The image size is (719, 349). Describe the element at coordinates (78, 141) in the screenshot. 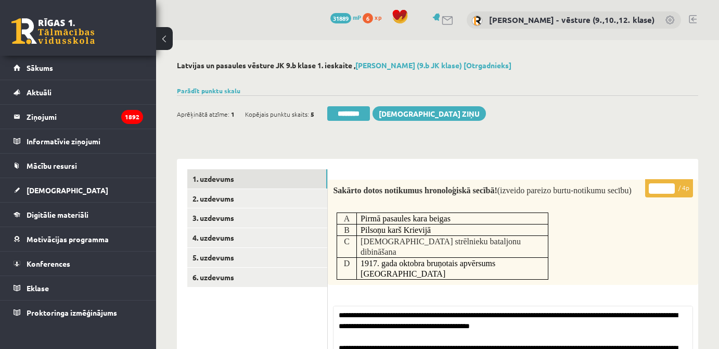

I see `a: Informatīvie ziņojumi` at that location.